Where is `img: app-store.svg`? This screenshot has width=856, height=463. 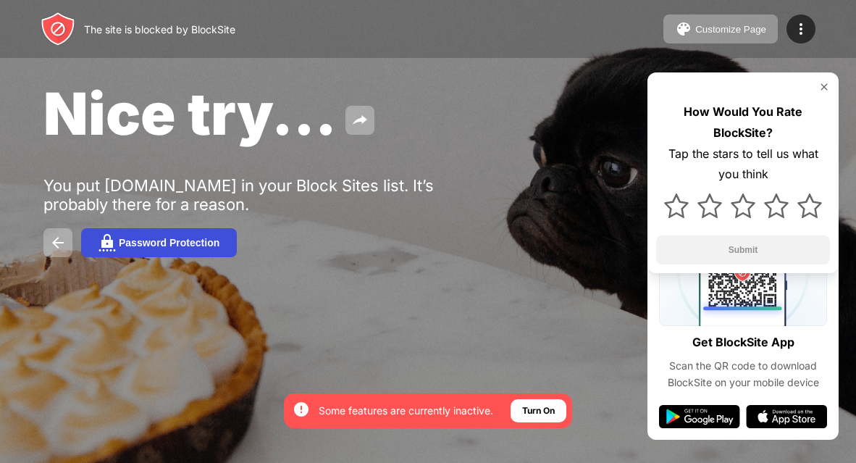 img: app-store.svg is located at coordinates (786, 416).